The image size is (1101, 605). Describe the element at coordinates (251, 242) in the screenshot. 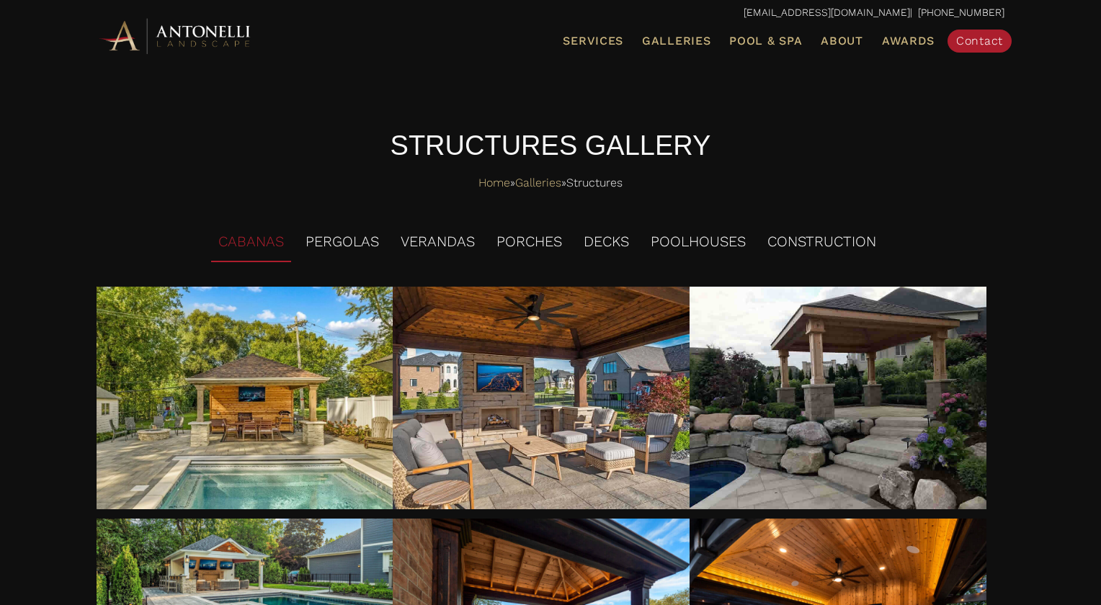

I see `li: CABANAS` at that location.